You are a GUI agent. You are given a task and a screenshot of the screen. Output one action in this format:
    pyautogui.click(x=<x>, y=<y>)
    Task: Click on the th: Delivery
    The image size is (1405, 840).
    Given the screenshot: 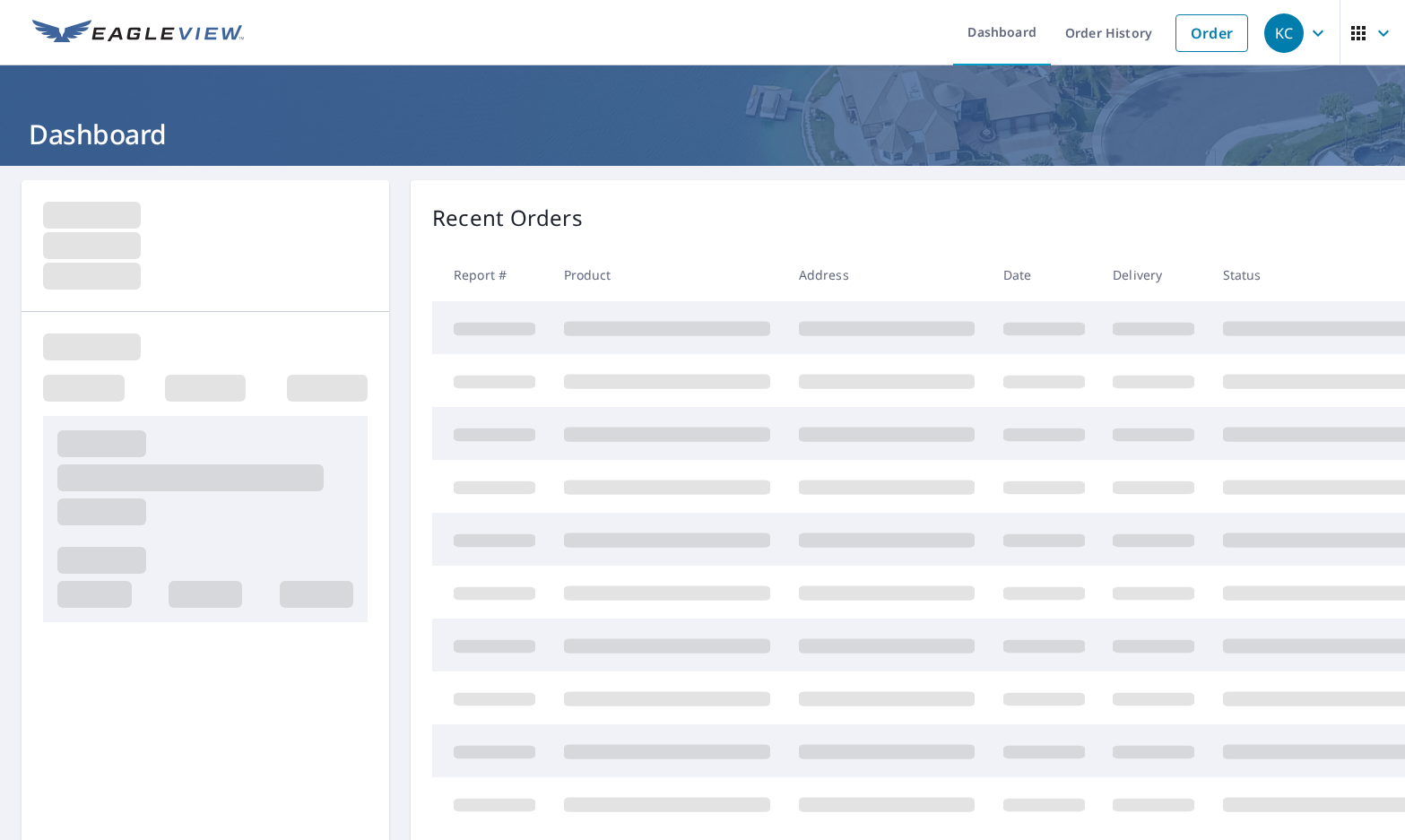 What is the action you would take?
    pyautogui.click(x=1153, y=275)
    